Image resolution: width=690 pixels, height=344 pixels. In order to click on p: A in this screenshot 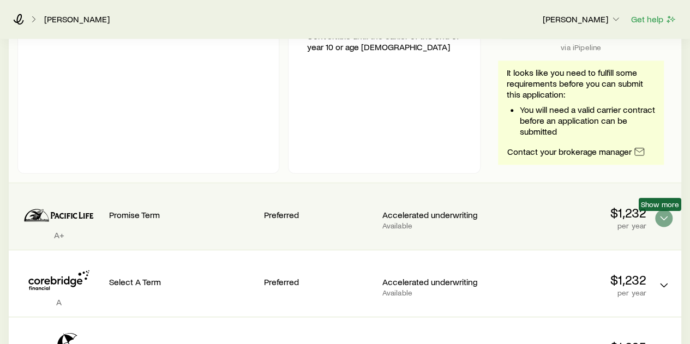, I will do `click(59, 302)`.